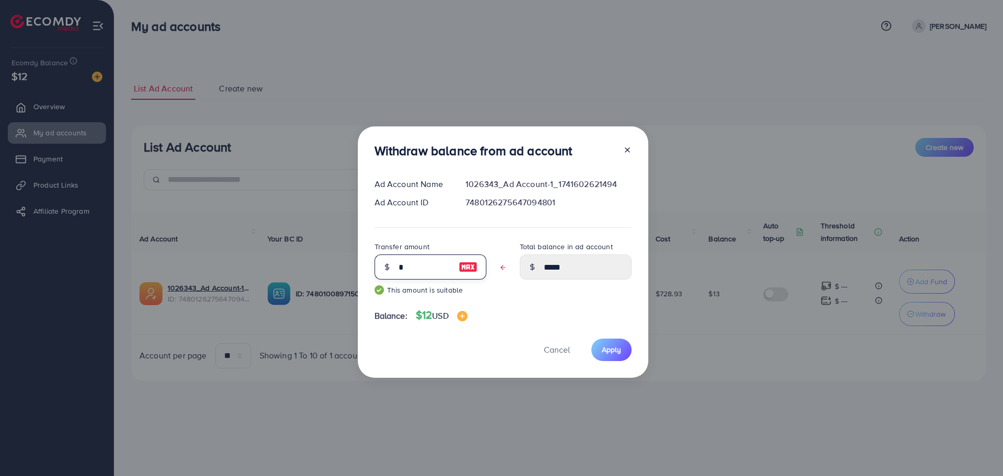  What do you see at coordinates (473, 150) in the screenshot?
I see `h3: Withdraw balance from ad account` at bounding box center [473, 150].